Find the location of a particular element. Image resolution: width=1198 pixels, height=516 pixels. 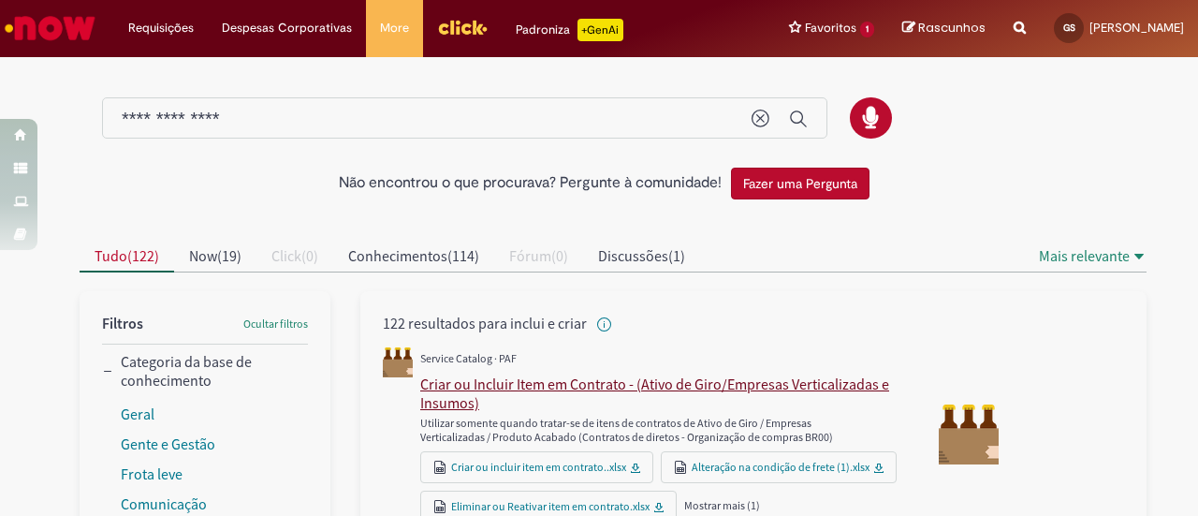

a: Rascunhos is located at coordinates (943, 28).